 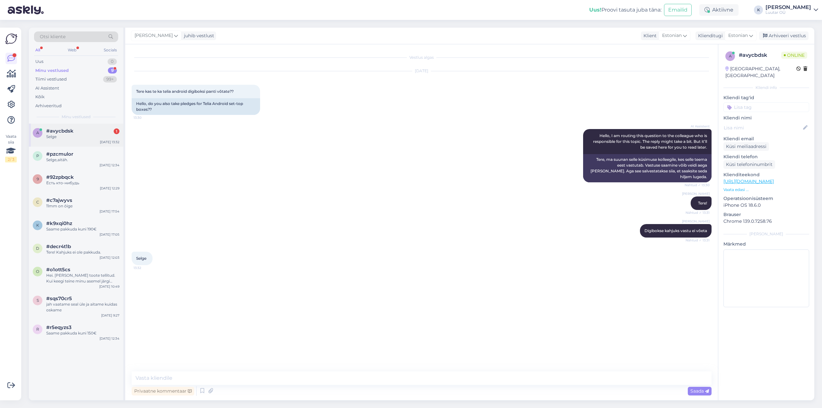 I want to click on div: Saame pakkuda kuni 190€, so click(x=83, y=229).